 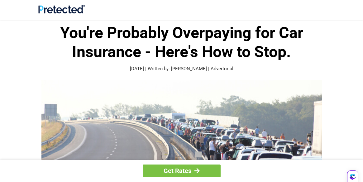 I want to click on img: wiRPAZEX6Qd5GkipxmnKhIy308phxjiv+EHaKbQ5Ce+h88AAAAASUVORK5CYII=, so click(x=353, y=177).